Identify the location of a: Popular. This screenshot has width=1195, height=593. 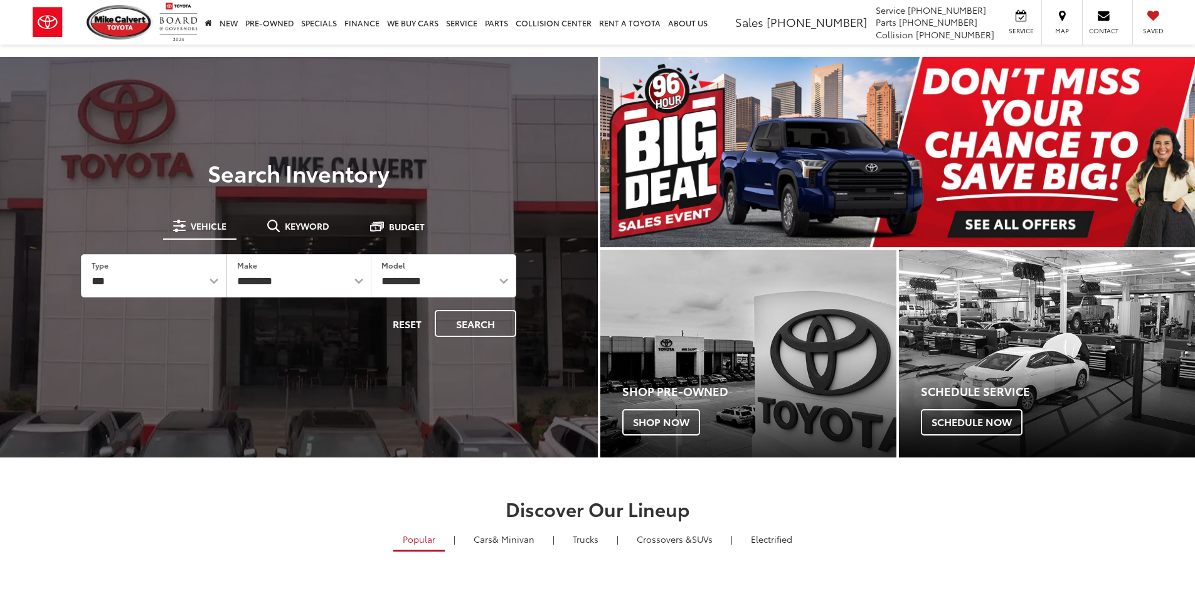
(419, 540).